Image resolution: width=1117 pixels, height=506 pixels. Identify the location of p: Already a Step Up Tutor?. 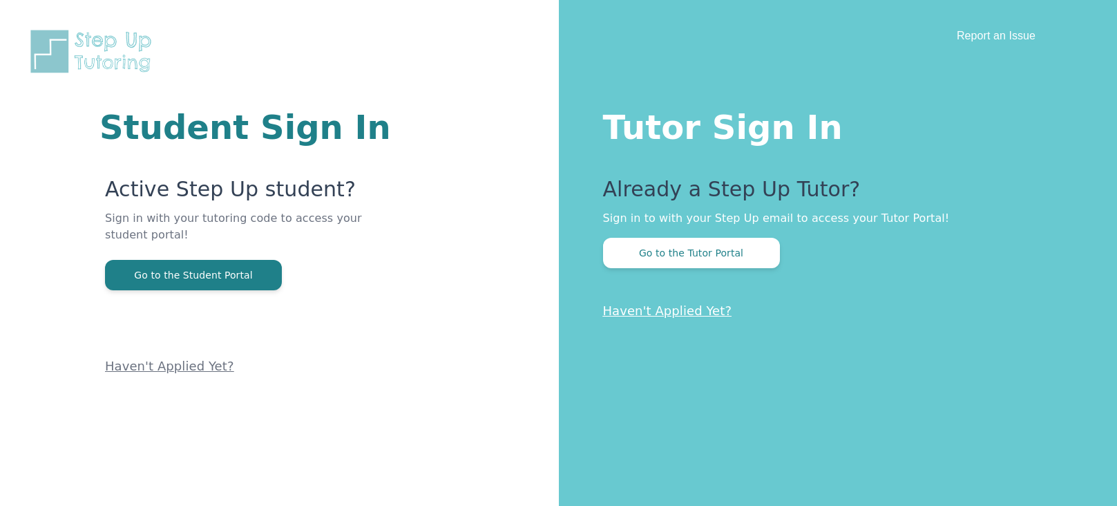
(833, 193).